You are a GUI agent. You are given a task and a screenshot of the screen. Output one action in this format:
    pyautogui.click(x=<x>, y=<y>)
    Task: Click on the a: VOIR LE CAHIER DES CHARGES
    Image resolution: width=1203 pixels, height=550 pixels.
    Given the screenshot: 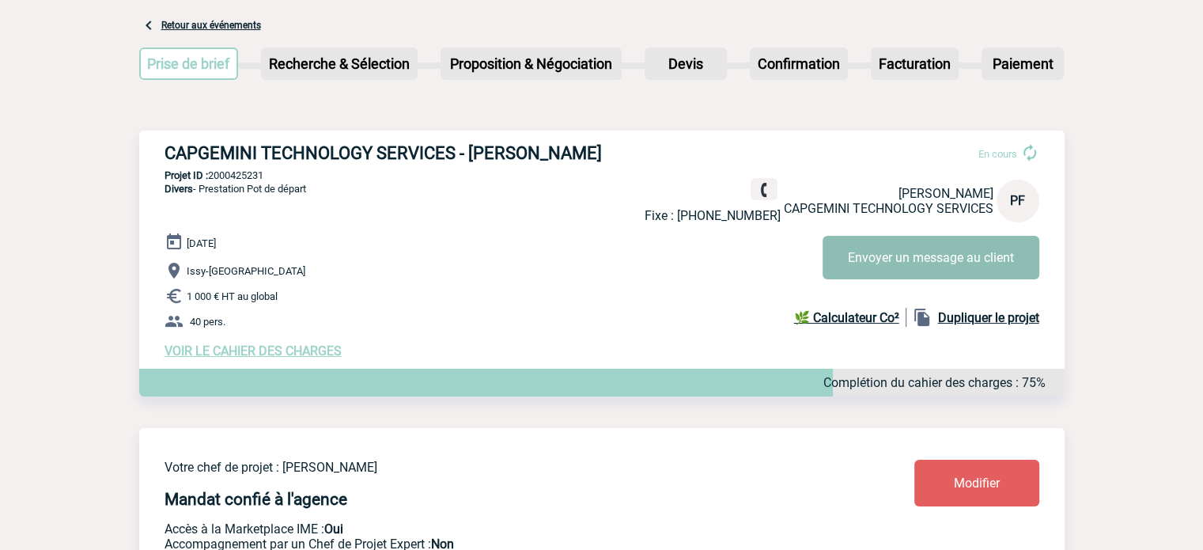 What is the action you would take?
    pyautogui.click(x=253, y=350)
    